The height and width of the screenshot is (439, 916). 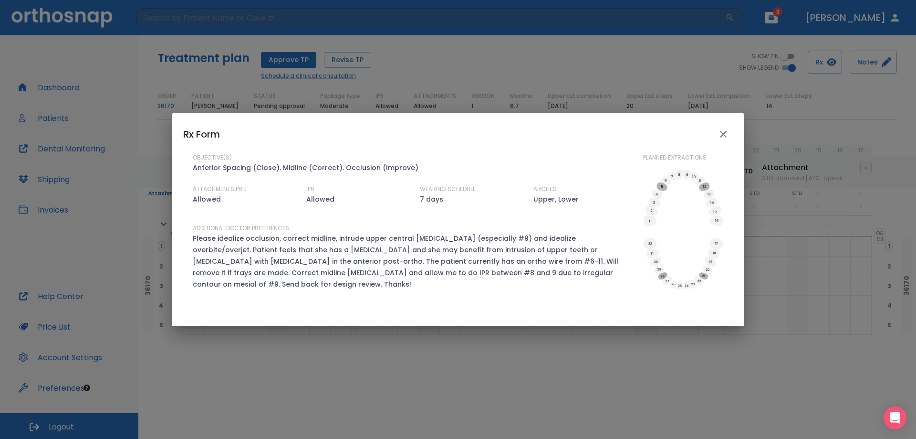 I want to click on p: OBJECTIVE(S), so click(x=212, y=157).